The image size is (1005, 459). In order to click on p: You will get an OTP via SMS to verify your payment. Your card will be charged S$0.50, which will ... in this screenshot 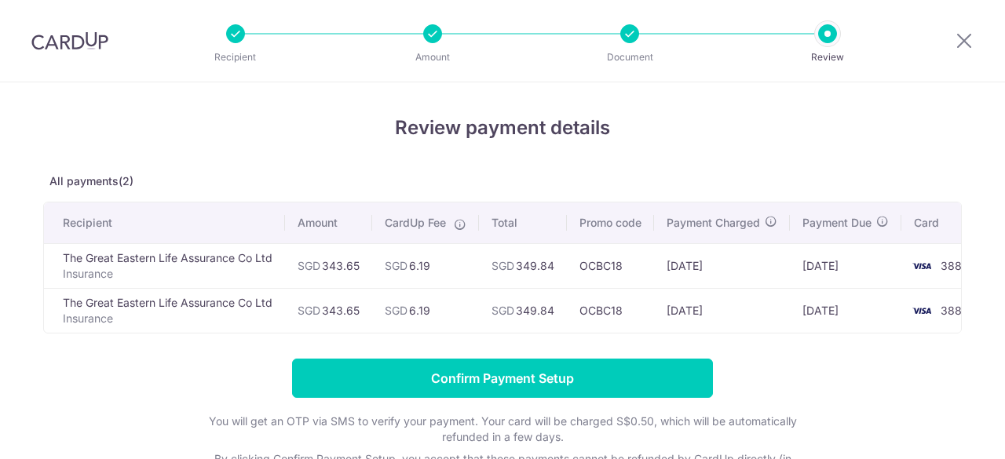, I will do `click(502, 429)`.